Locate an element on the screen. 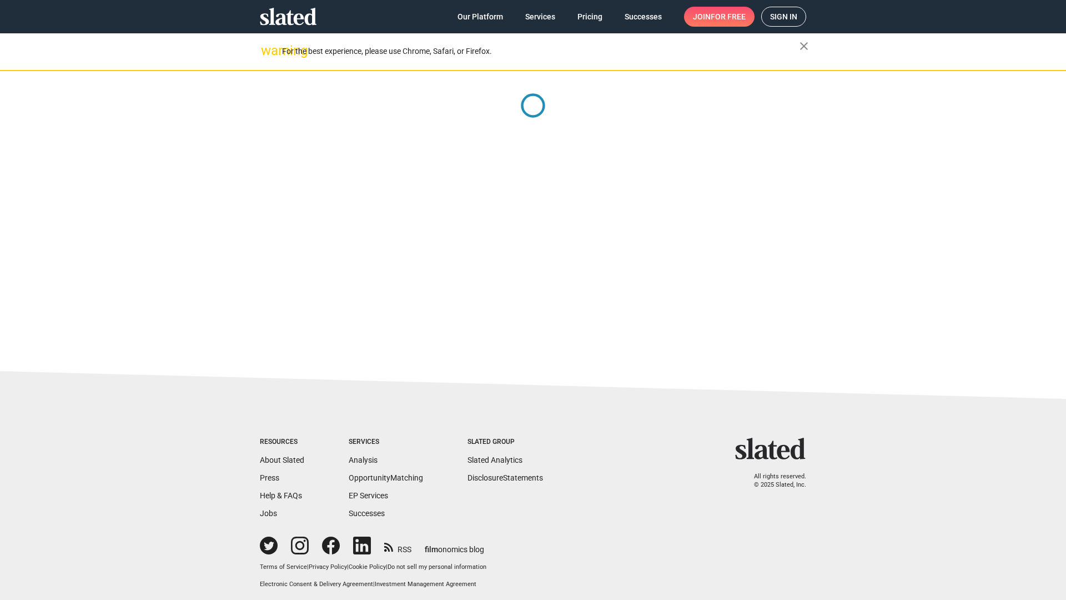 This screenshot has height=600, width=1066. a: Our Platform is located at coordinates (480, 17).